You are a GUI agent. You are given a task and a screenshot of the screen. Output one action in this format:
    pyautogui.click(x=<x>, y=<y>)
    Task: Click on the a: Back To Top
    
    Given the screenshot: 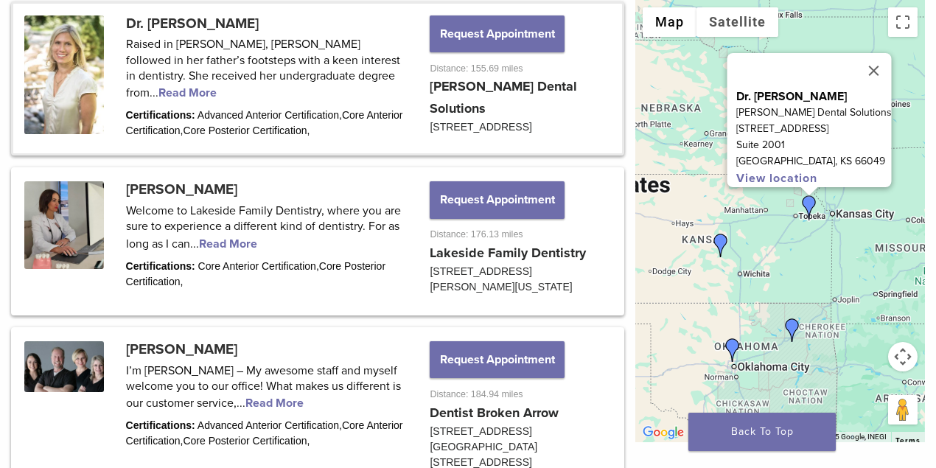 What is the action you would take?
    pyautogui.click(x=762, y=432)
    